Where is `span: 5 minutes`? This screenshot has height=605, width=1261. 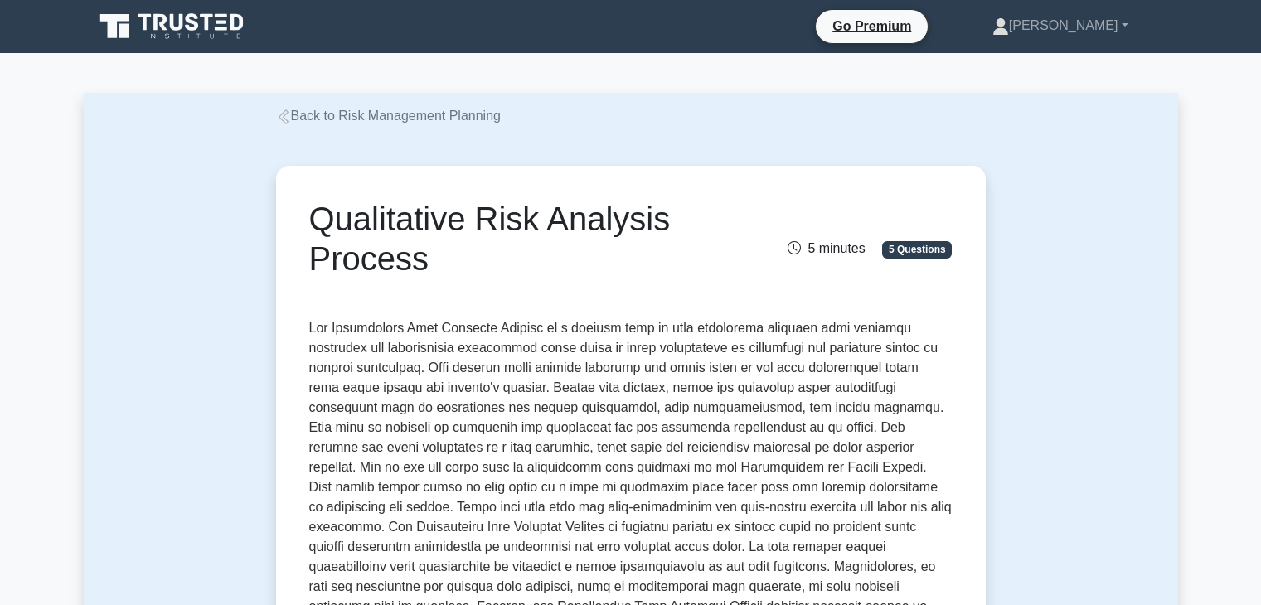 span: 5 minutes is located at coordinates (825, 248).